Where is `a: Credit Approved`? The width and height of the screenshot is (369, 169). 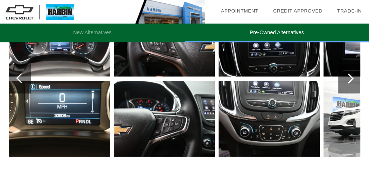
a: Credit Approved is located at coordinates (298, 11).